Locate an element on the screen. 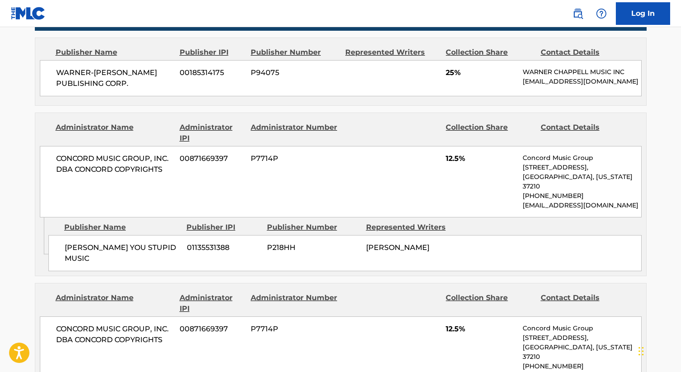  span: P218HH is located at coordinates (313, 248).